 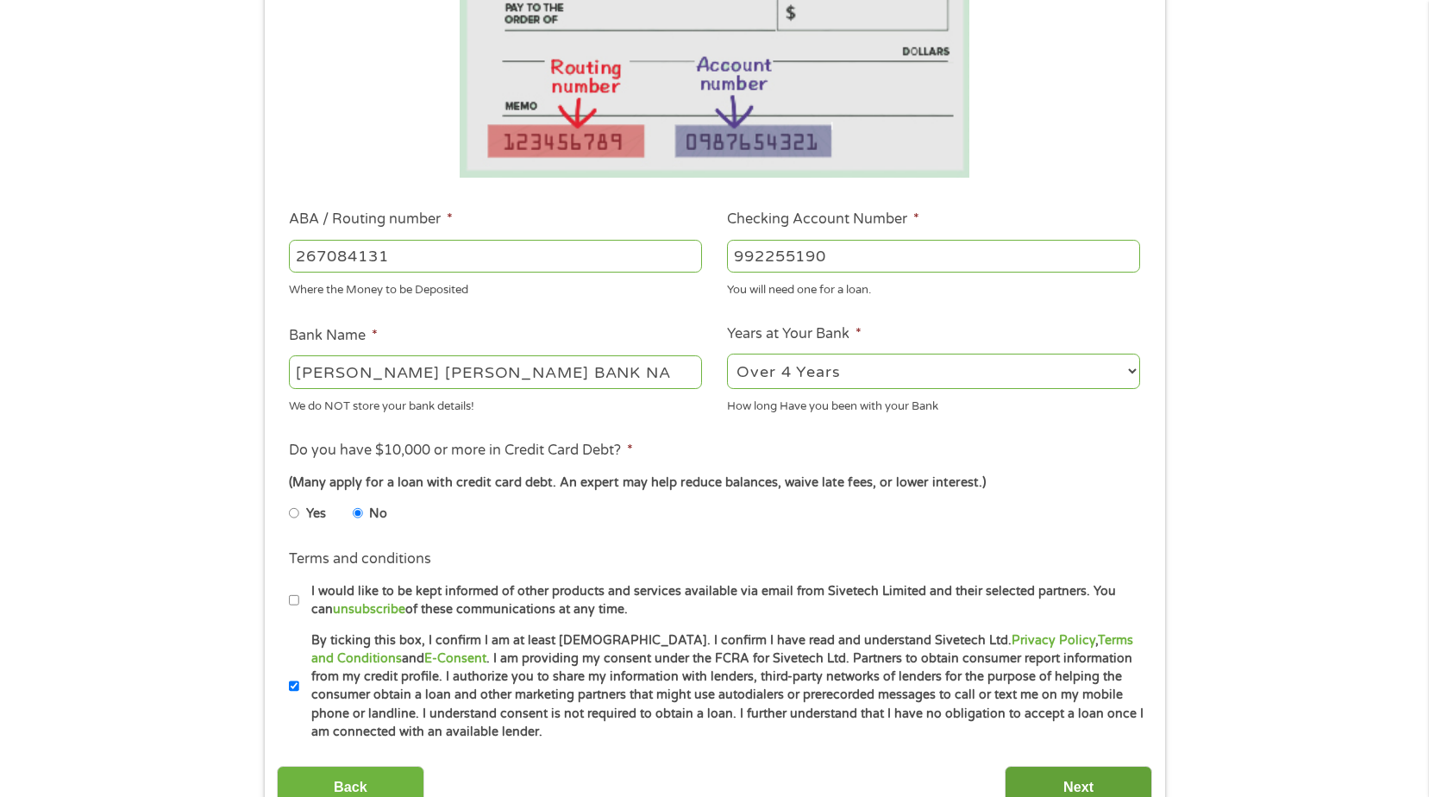 What do you see at coordinates (794, 334) in the screenshot?
I see `label: Years at Your Bank` at bounding box center [794, 334].